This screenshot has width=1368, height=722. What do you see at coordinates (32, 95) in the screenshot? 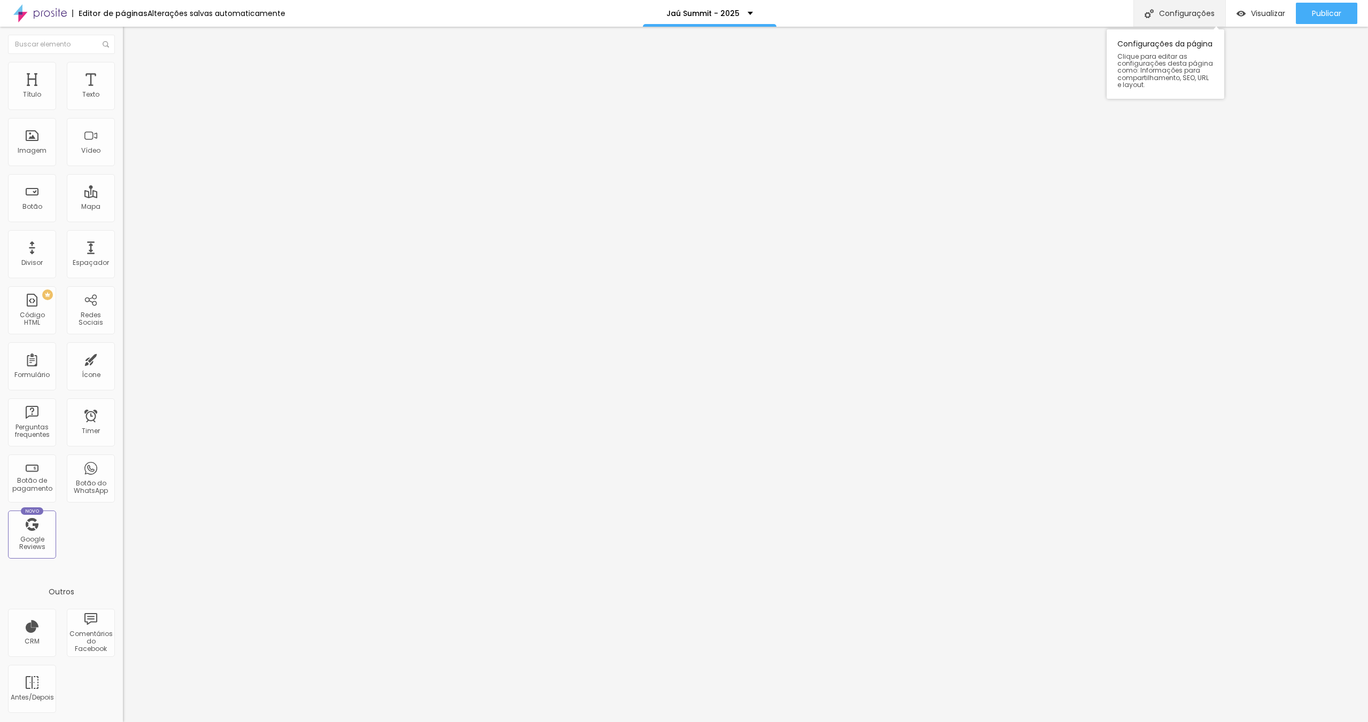
I see `div: Título` at bounding box center [32, 95].